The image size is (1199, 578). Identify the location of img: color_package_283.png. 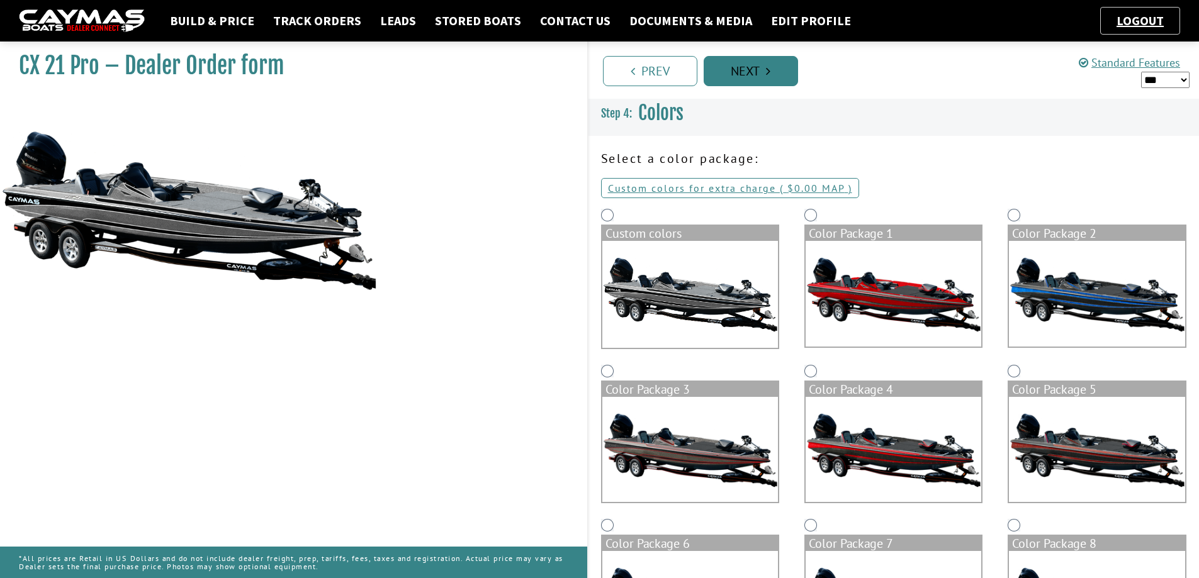
(1096, 294).